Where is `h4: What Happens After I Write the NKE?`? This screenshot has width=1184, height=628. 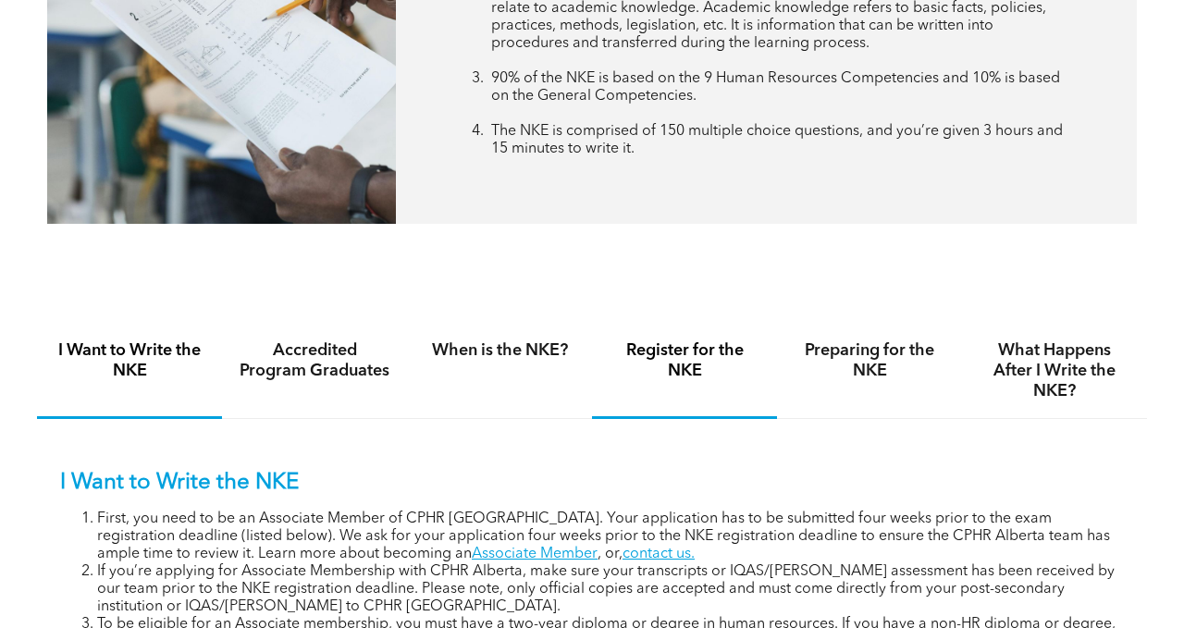 h4: What Happens After I Write the NKE? is located at coordinates (1055, 371).